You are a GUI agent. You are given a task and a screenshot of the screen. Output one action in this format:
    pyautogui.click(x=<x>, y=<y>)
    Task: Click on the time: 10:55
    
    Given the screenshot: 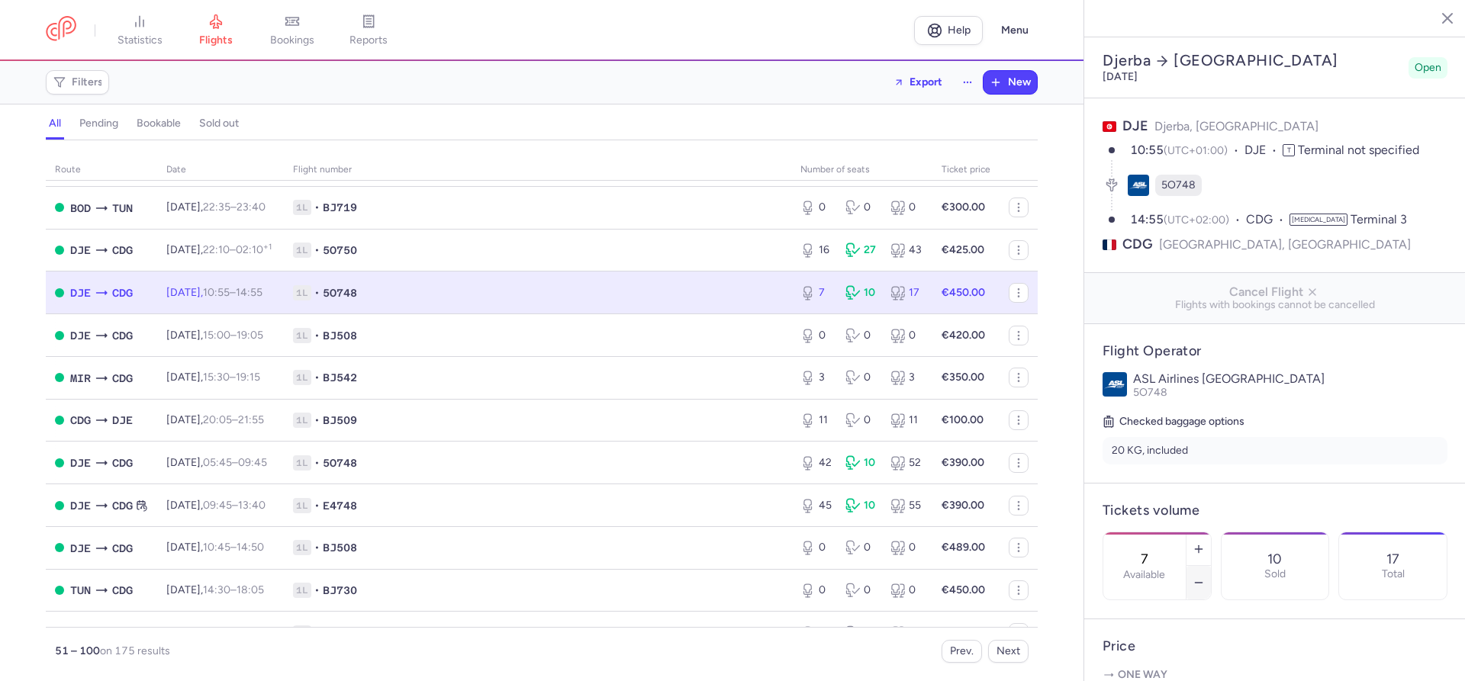 What is the action you would take?
    pyautogui.click(x=216, y=292)
    